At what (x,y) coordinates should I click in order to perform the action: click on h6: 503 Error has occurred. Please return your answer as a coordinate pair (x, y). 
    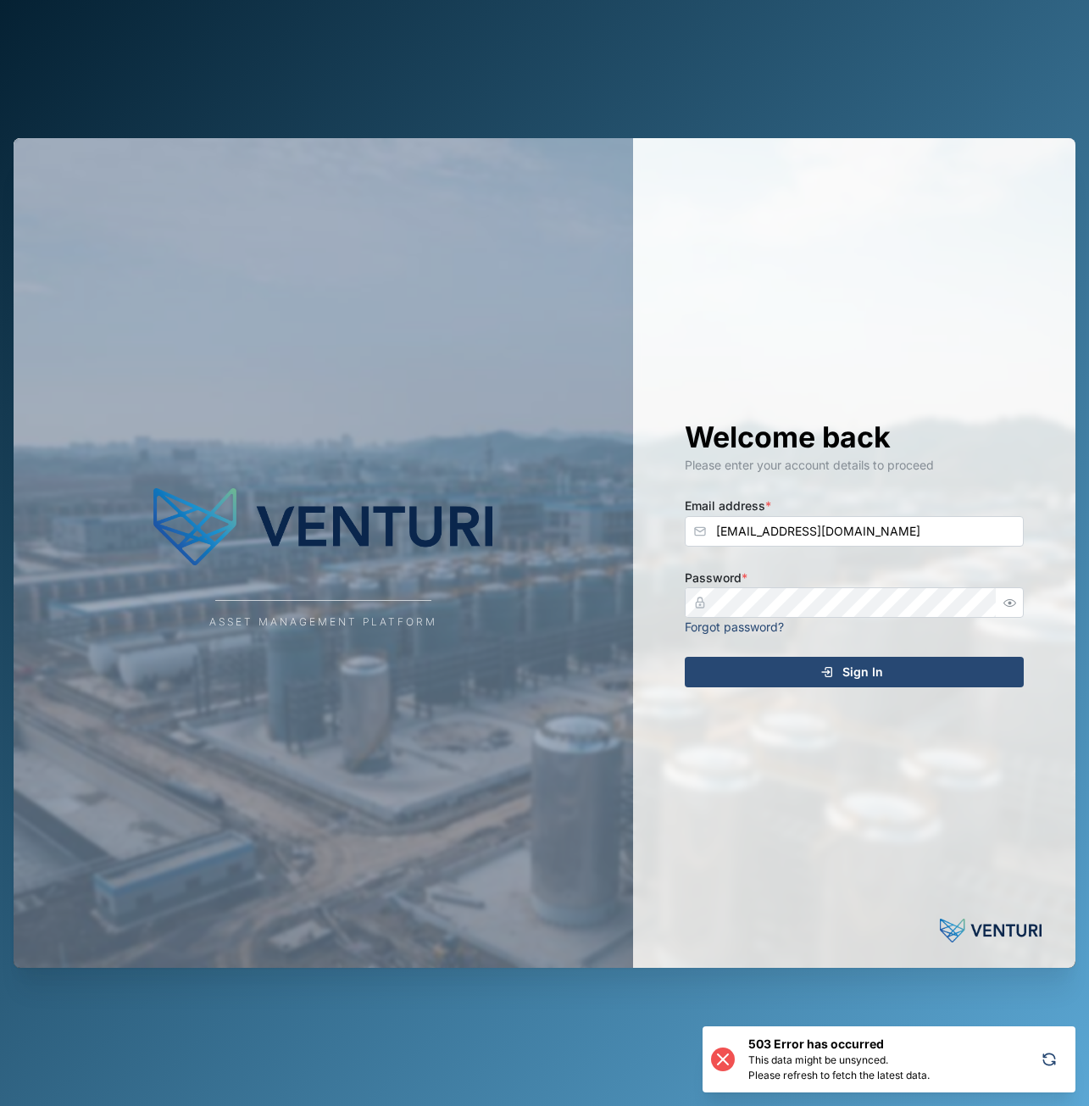
    Looking at the image, I should click on (839, 1043).